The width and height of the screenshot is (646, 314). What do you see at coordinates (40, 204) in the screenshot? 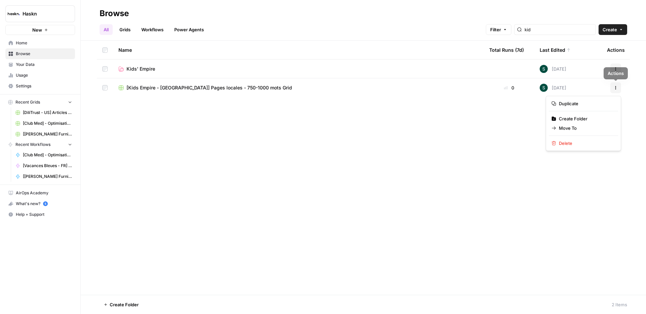
I see `div: What's new?` at bounding box center [40, 204].